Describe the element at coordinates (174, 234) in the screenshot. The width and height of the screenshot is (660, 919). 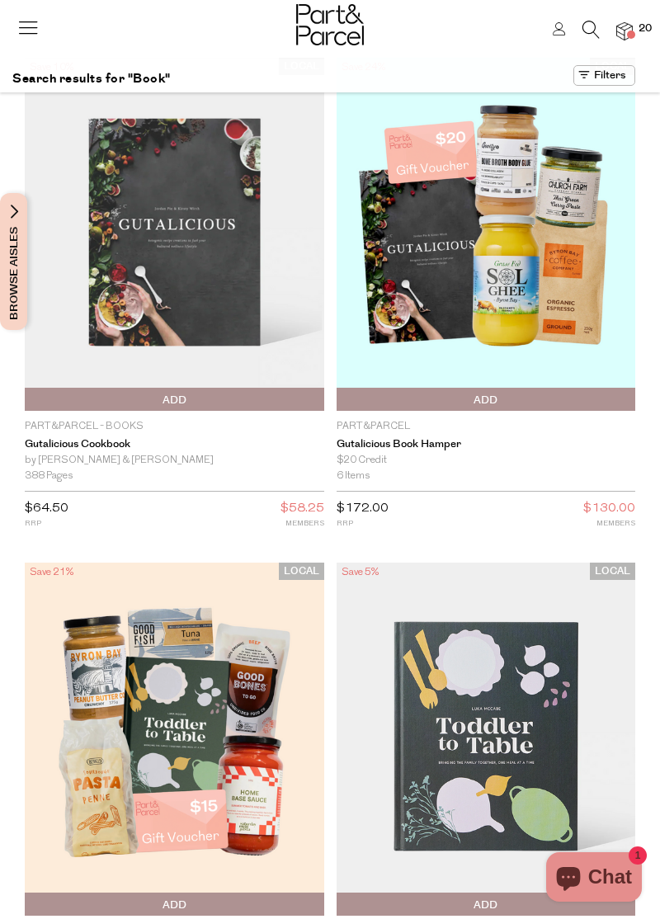
I see `img: Gutalicious Cookbook` at that location.